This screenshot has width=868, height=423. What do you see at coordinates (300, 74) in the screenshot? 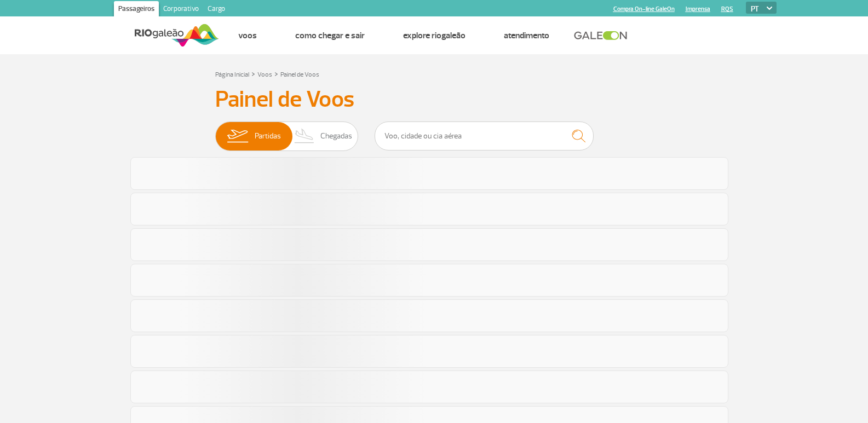
I see `a: Painel de Voos` at bounding box center [300, 74].